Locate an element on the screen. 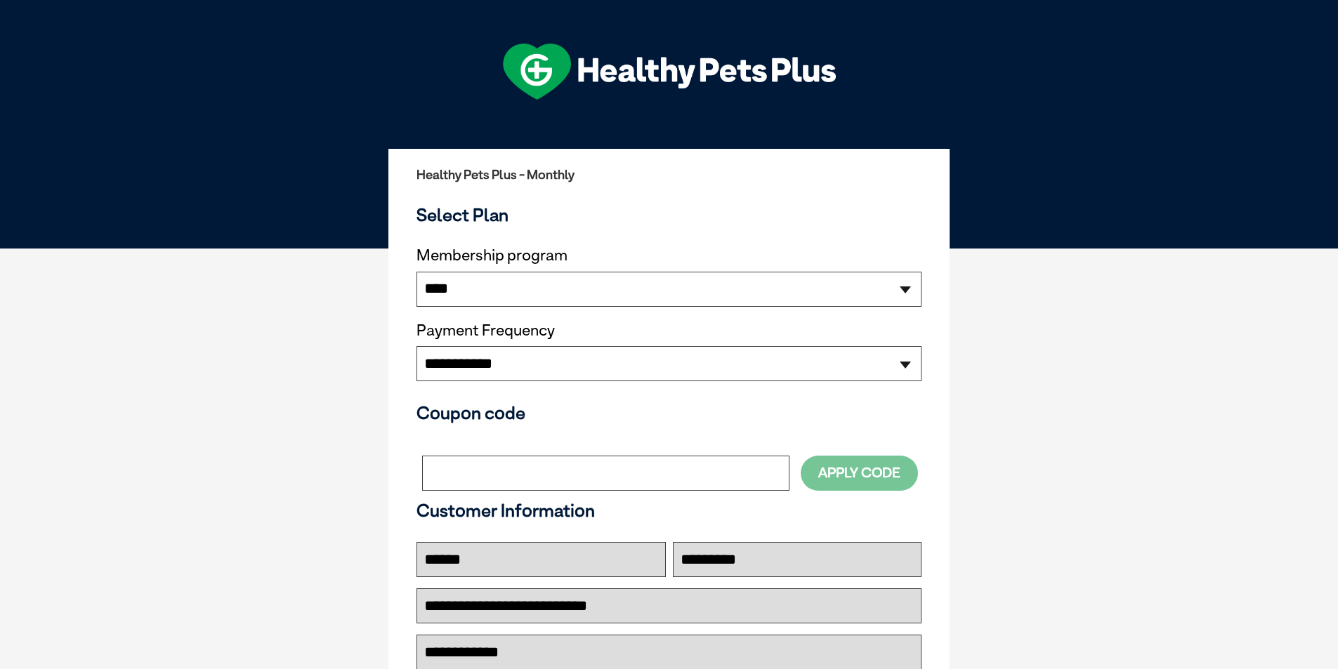 This screenshot has width=1338, height=669. h3: Customer Information is located at coordinates (669, 511).